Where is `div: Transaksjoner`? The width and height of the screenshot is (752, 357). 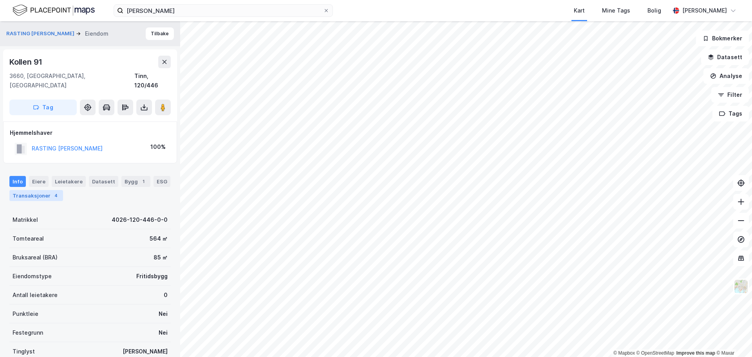 div: Transaksjoner is located at coordinates (36, 196).